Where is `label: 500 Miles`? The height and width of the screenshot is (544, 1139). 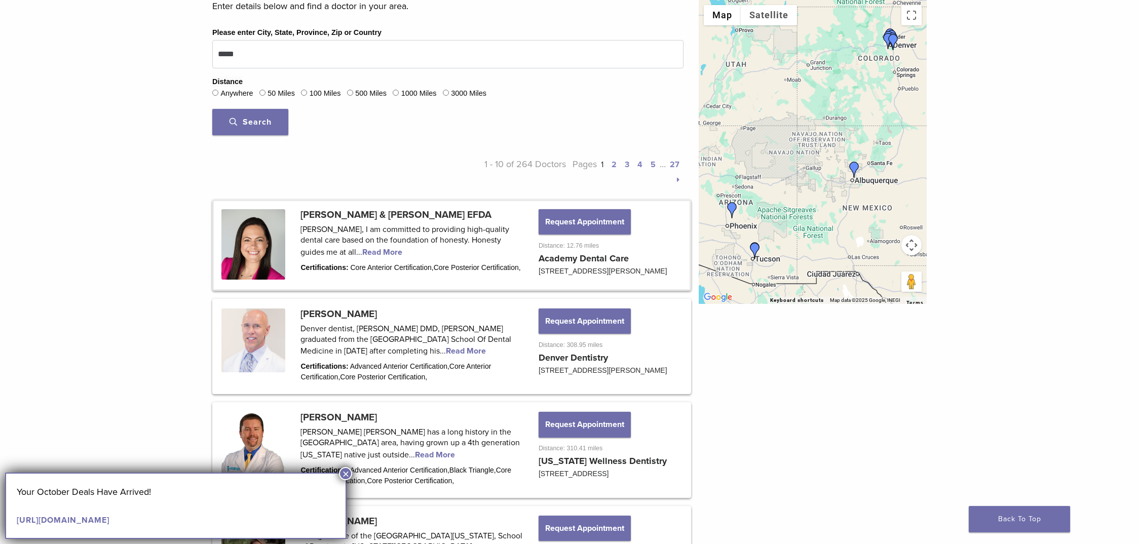 label: 500 Miles is located at coordinates (371, 94).